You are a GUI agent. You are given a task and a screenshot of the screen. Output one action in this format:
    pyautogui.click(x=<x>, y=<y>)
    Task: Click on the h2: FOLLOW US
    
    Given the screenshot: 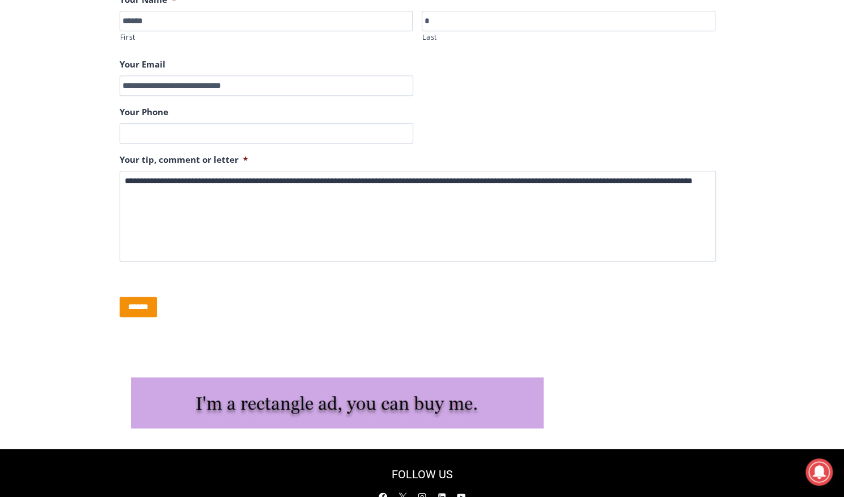 What is the action you would take?
    pyautogui.click(x=422, y=474)
    